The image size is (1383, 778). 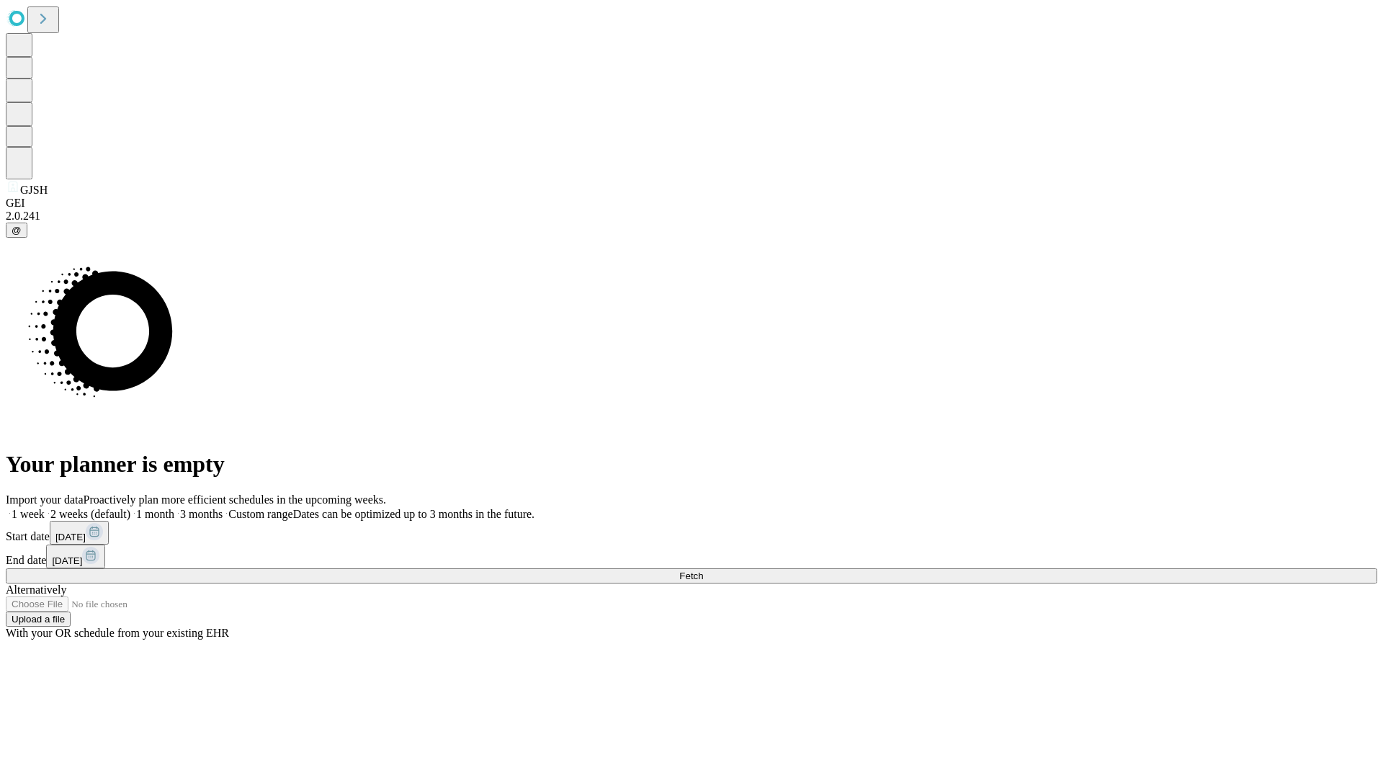 I want to click on h1: Your planner is empty, so click(x=692, y=464).